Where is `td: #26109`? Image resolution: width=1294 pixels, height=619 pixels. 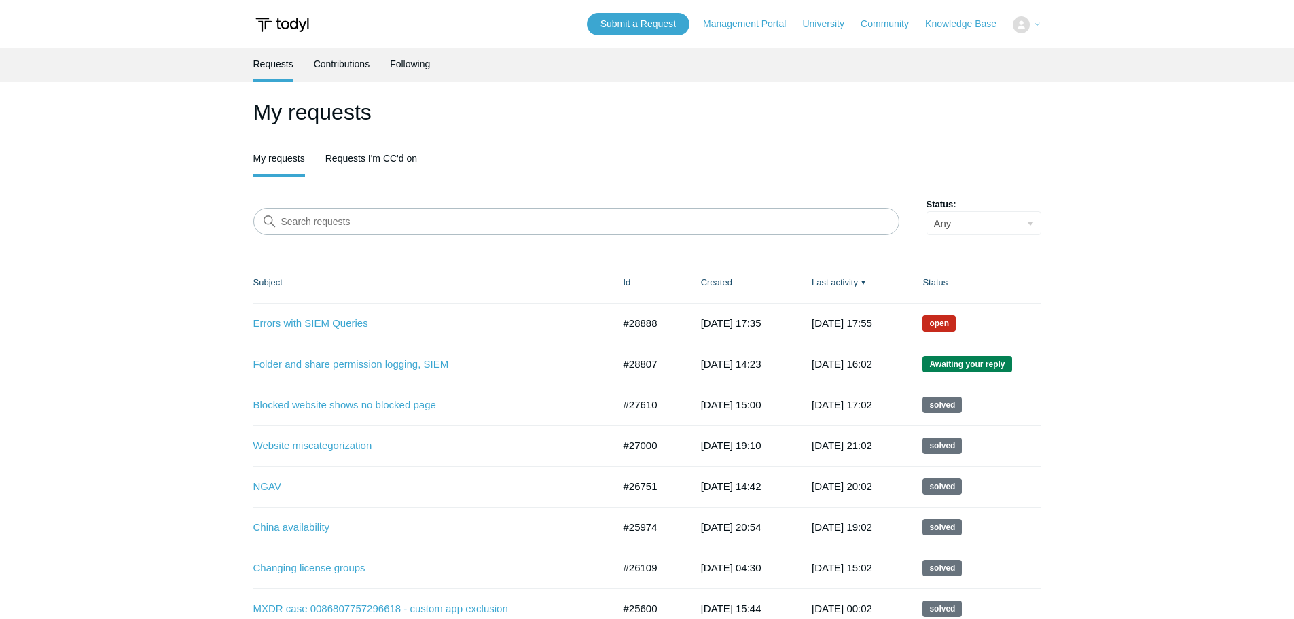
td: #26109 is located at coordinates (648, 568).